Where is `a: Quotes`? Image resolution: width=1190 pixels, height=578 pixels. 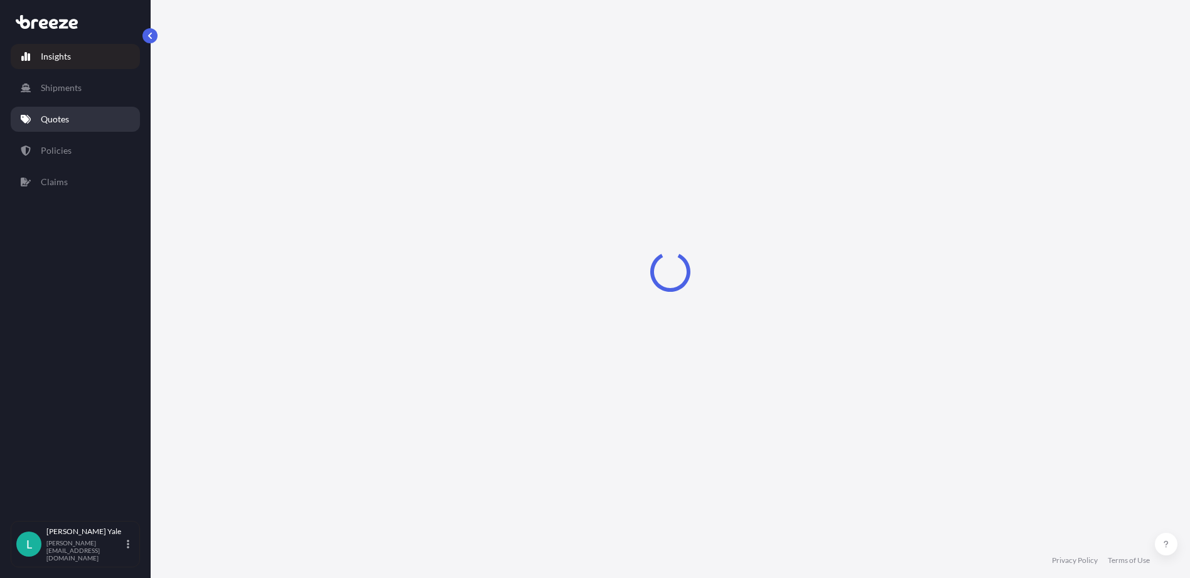 a: Quotes is located at coordinates (75, 119).